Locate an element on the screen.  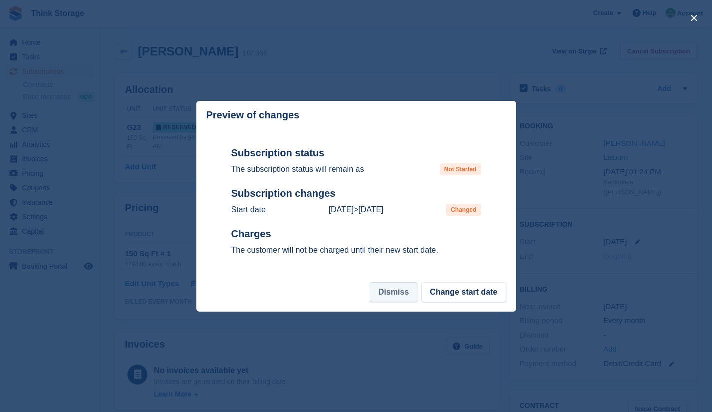
p: The customer will not be charged until their new start date. is located at coordinates (356, 250).